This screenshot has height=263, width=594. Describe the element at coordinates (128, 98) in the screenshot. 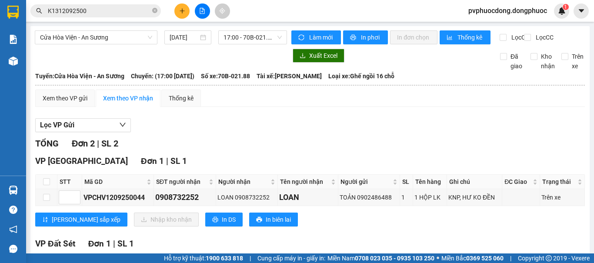

I see `div: Xem theo VP nhận` at that location.